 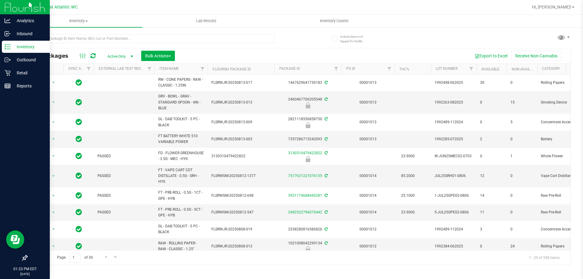 I want to click on a: PO ID, so click(x=350, y=69).